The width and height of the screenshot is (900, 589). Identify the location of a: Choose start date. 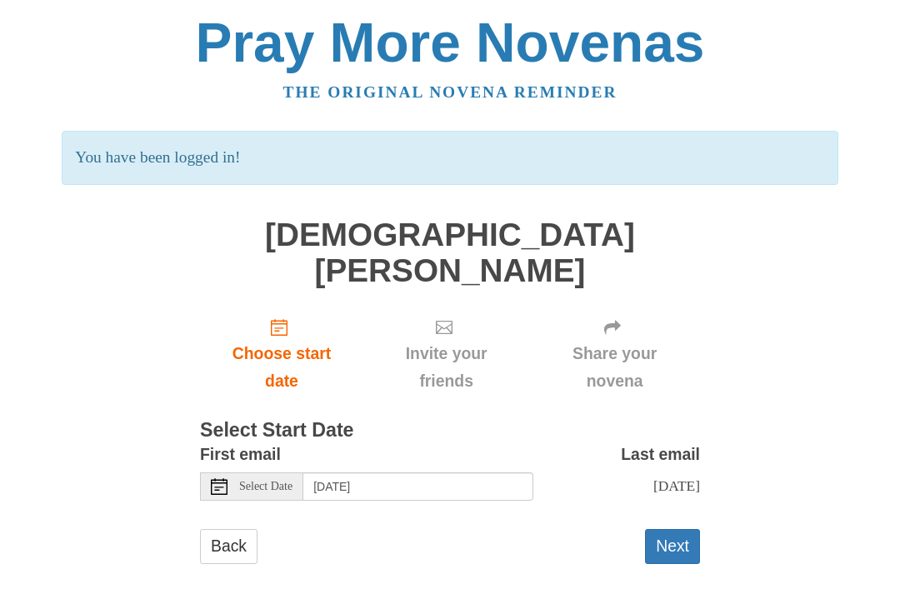
(282, 354).